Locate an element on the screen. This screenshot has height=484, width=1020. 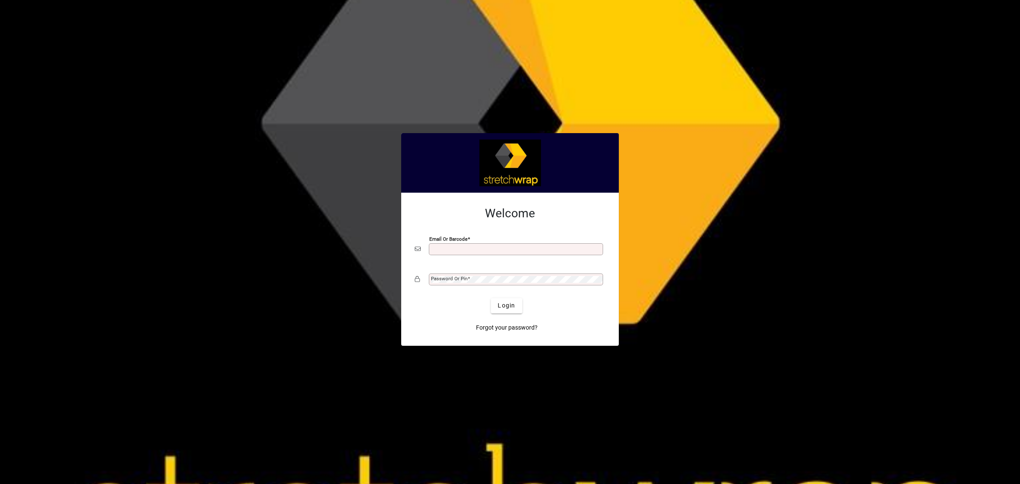
a: Forgot your password? is located at coordinates (507, 328).